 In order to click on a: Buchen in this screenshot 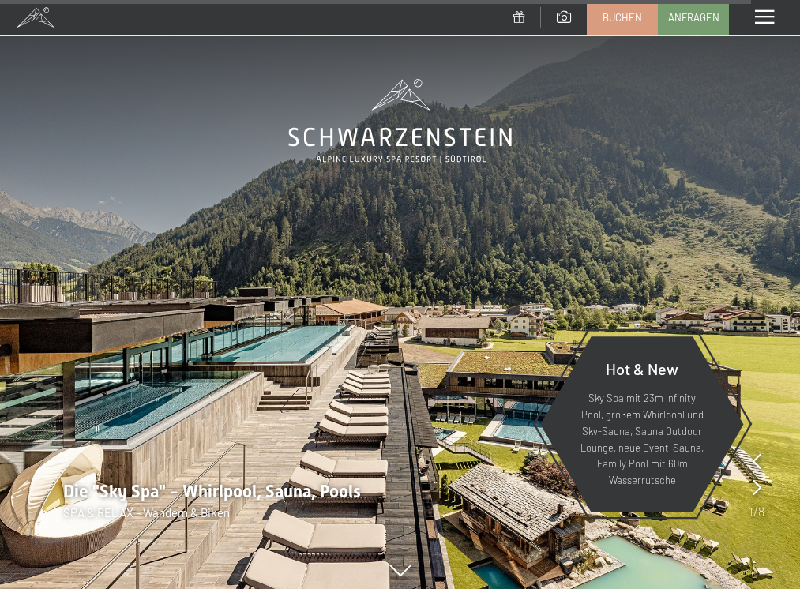, I will do `click(623, 17)`.